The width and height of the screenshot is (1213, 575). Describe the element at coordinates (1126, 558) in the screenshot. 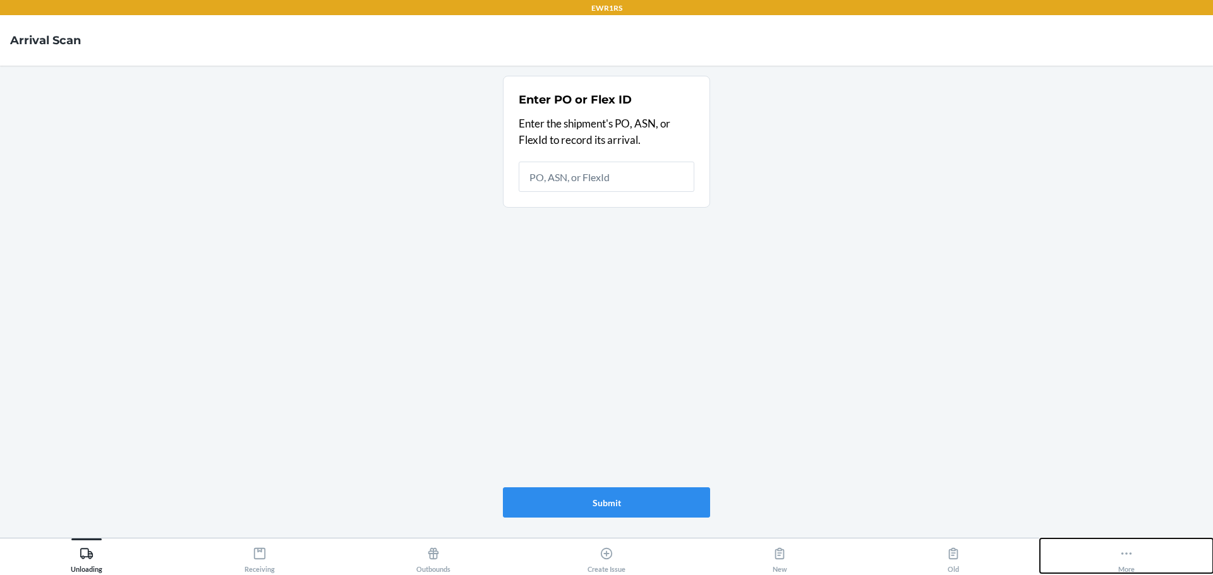

I see `div: More` at that location.